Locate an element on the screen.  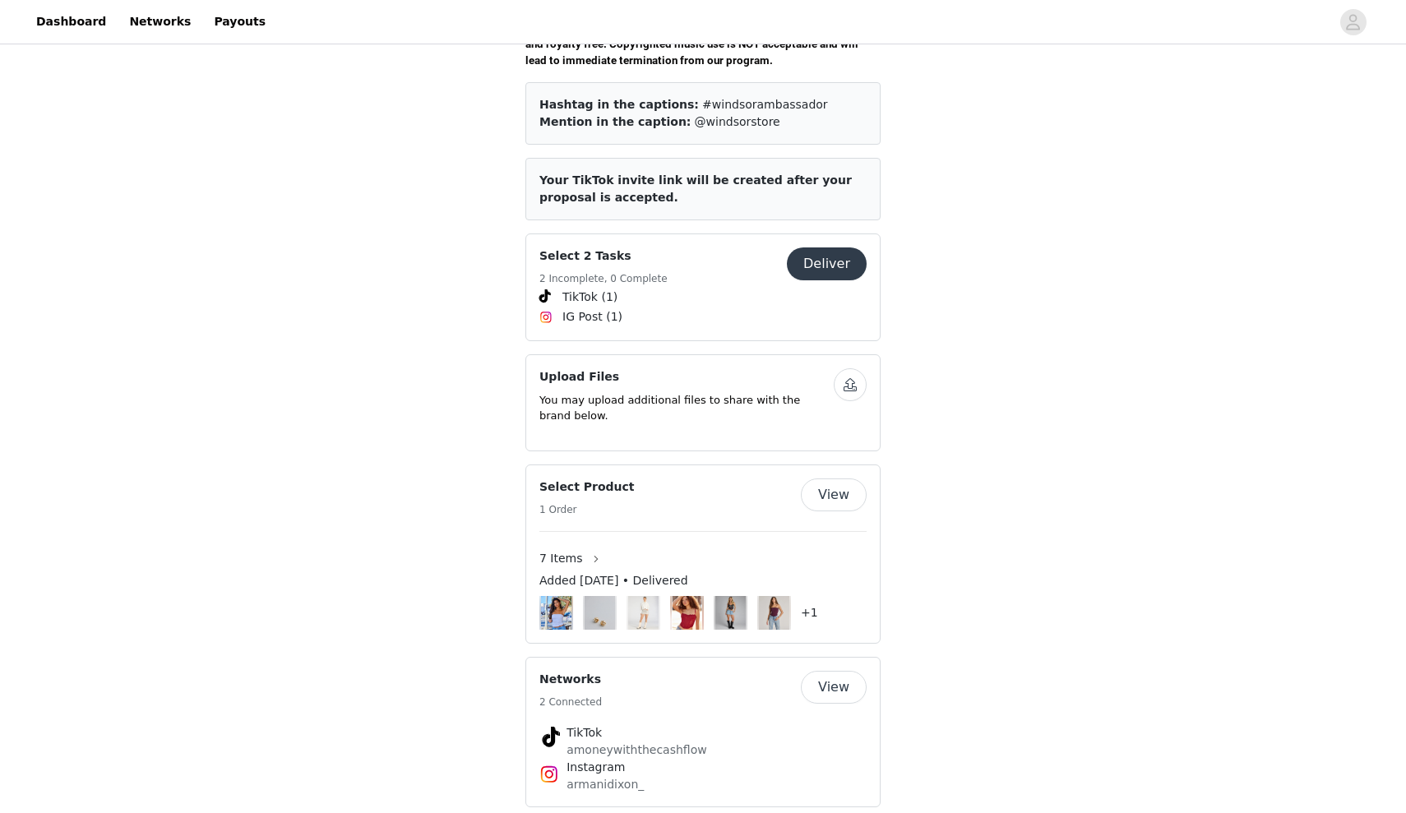
h5: 2 Incomplete, 0 Complete is located at coordinates (604, 279).